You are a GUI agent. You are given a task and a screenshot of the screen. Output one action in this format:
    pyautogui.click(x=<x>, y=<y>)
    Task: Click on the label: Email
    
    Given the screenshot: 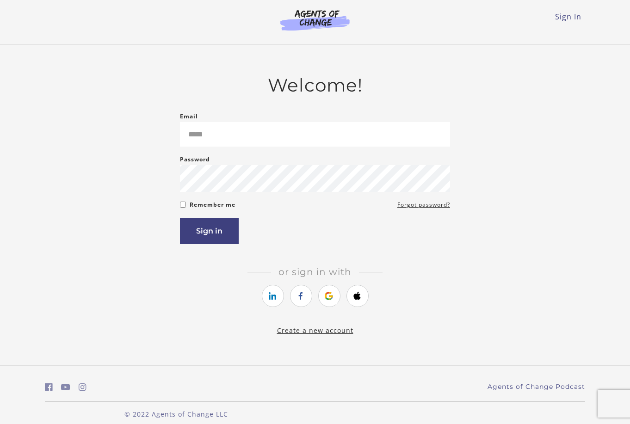 What is the action you would take?
    pyautogui.click(x=189, y=117)
    